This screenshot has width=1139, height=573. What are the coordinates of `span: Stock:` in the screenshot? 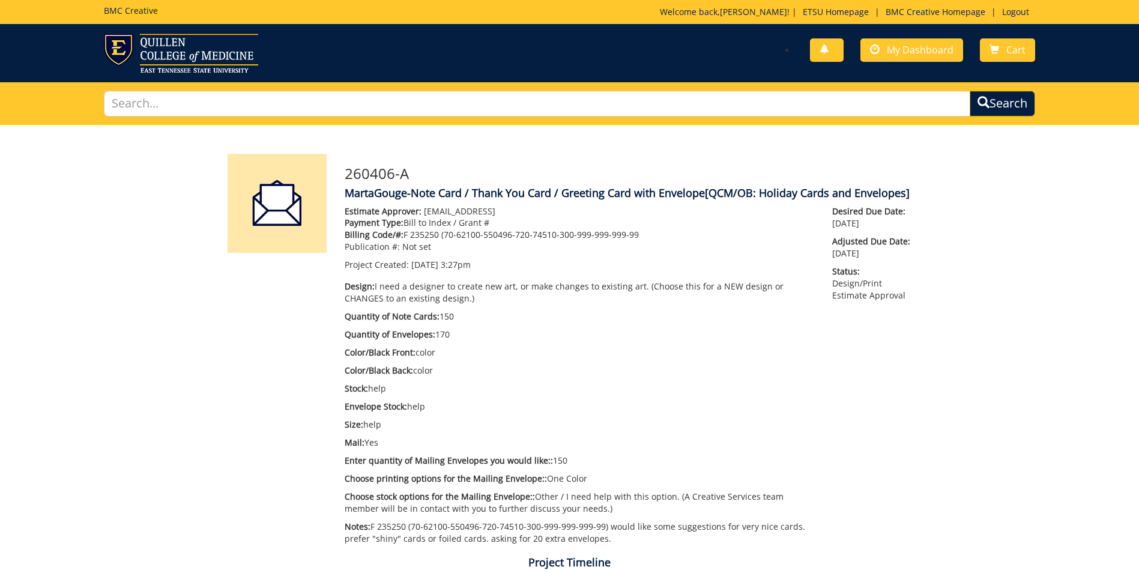 It's located at (356, 388).